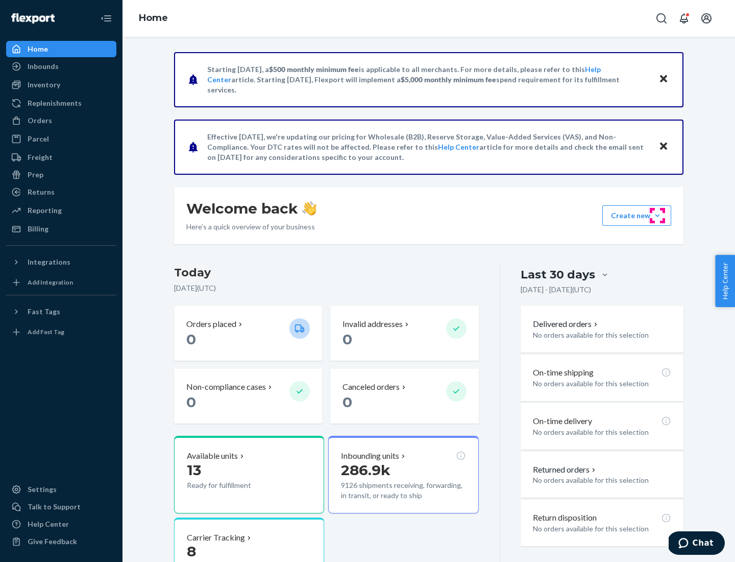 The width and height of the screenshot is (735, 562). What do you see at coordinates (565, 469) in the screenshot?
I see `p: Returned orders` at bounding box center [565, 469].